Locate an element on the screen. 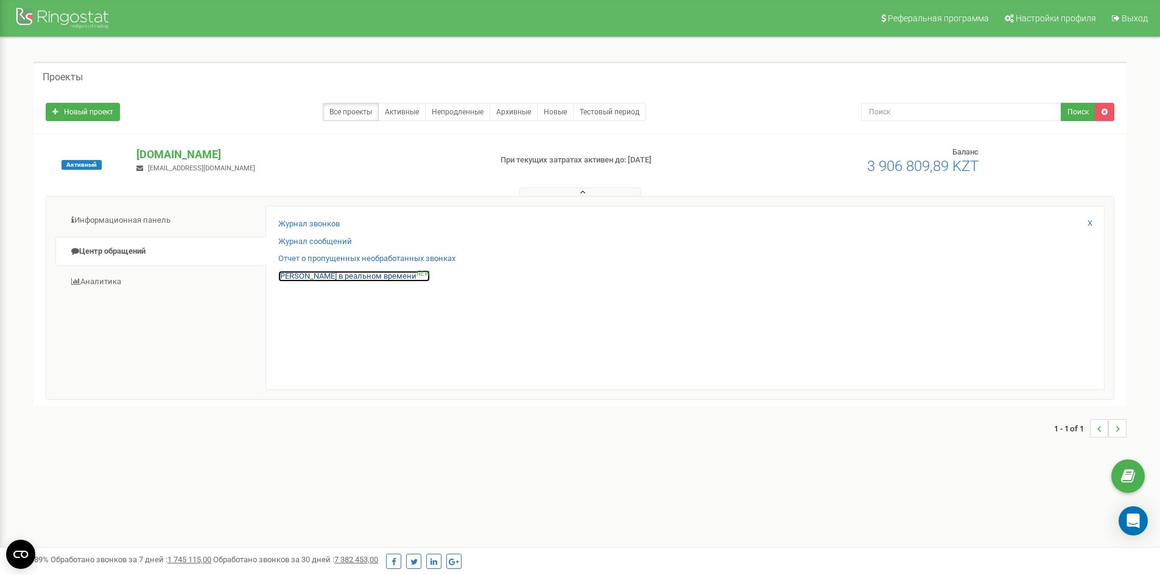 This screenshot has height=575, width=1160. a: Отчет о пропущенных необработанных звонках is located at coordinates (366, 259).